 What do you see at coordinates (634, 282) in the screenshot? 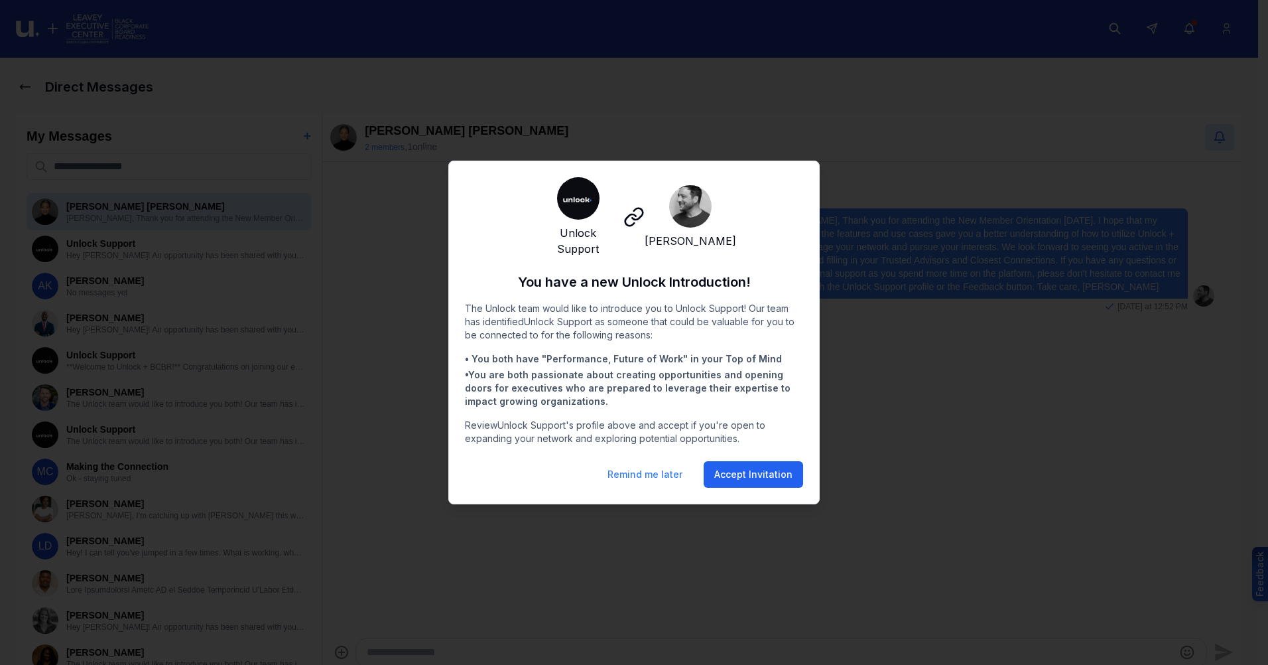
I see `h2: You have a new Unlock Introduction!` at bounding box center [634, 282].